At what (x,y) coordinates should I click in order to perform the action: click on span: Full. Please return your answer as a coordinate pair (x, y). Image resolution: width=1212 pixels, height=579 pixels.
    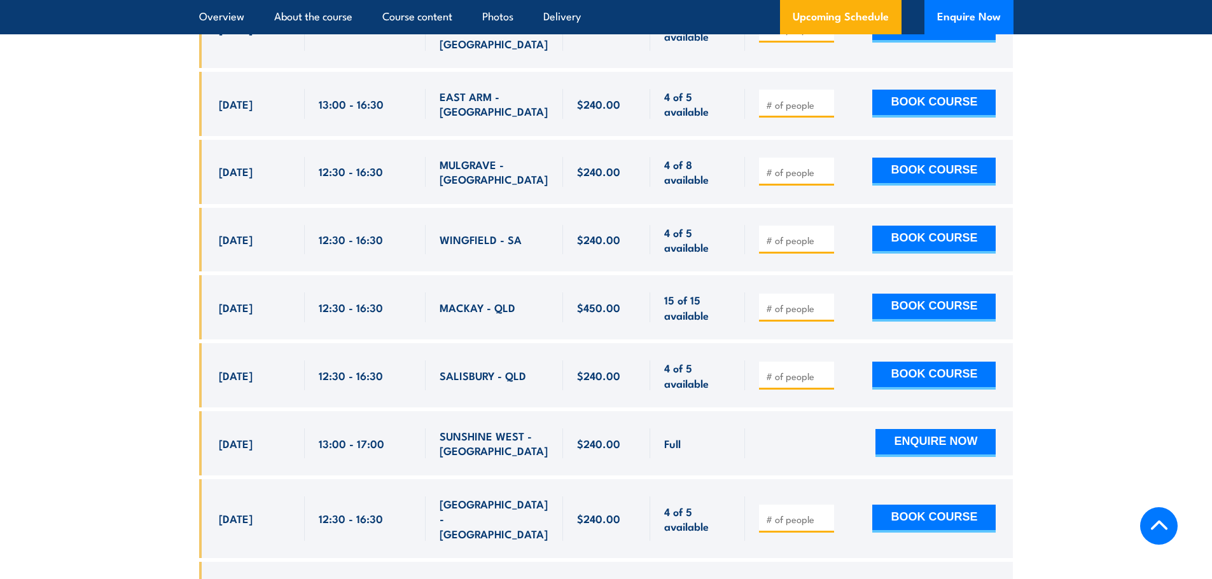
    Looking at the image, I should click on (672, 443).